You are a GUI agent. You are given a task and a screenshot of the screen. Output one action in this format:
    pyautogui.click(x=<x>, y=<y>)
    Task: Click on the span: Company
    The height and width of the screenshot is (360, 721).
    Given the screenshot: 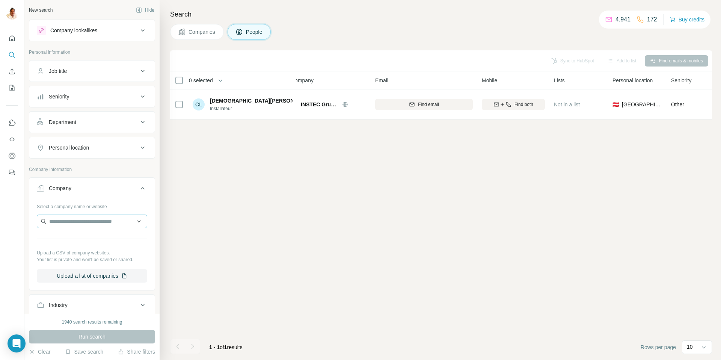 What is the action you would take?
    pyautogui.click(x=302, y=80)
    